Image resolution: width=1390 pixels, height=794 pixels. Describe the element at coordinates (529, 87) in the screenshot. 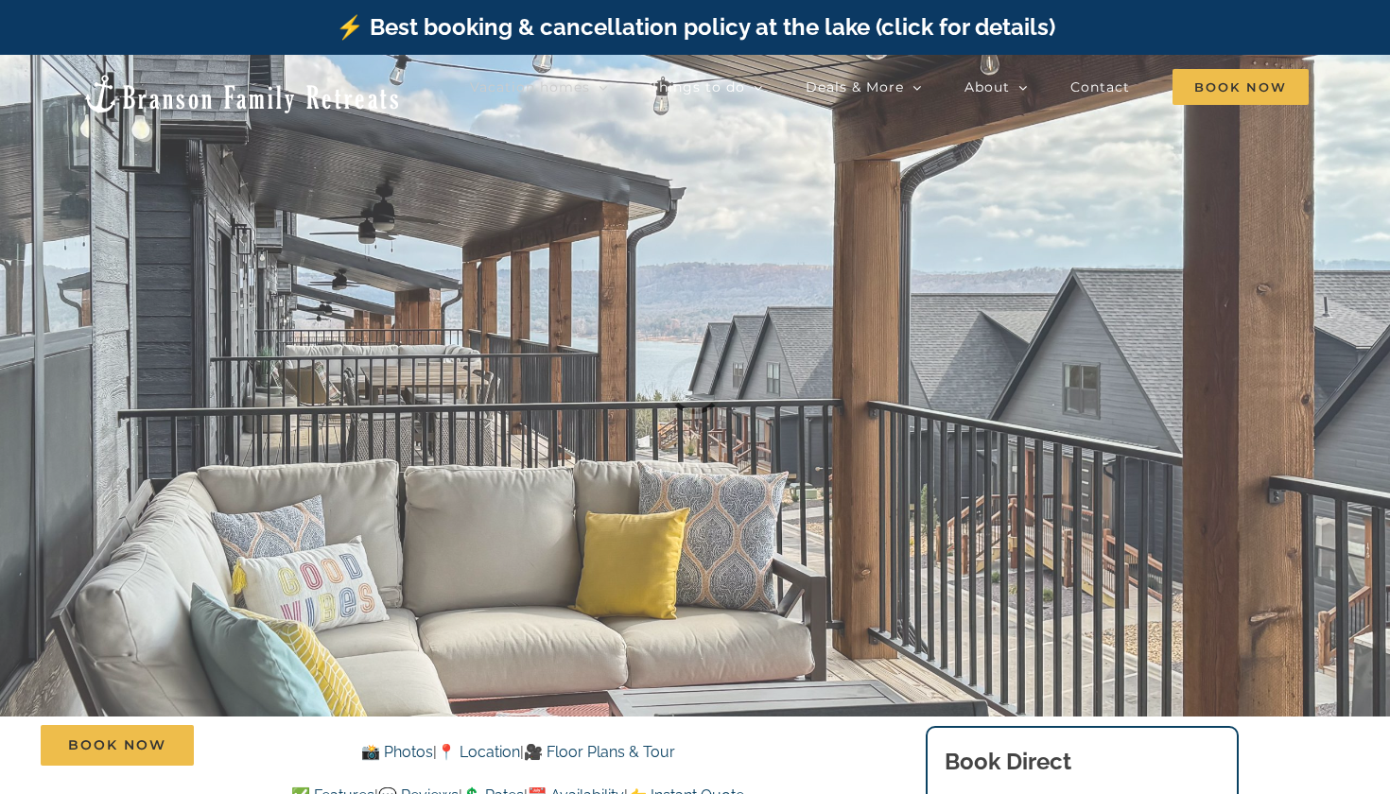

I see `span: Vacation homes` at that location.